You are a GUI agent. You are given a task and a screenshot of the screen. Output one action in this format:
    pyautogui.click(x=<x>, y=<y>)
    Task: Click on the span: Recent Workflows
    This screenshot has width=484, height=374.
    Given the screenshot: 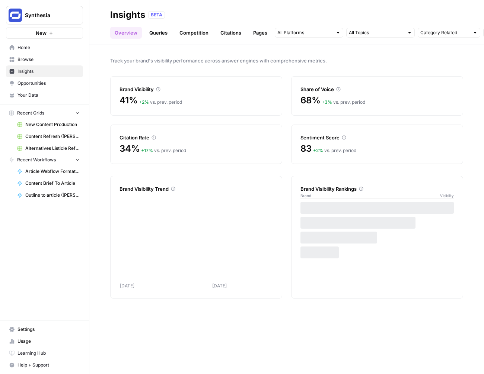 What is the action you would take?
    pyautogui.click(x=36, y=160)
    